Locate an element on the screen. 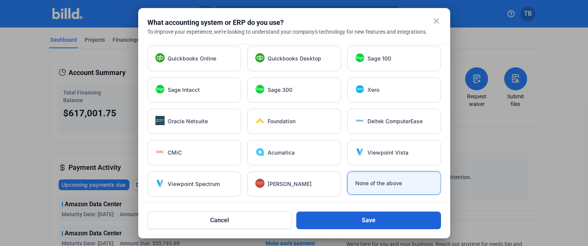 The width and height of the screenshot is (588, 246). div: What accounting system or ERP do you use? is located at coordinates (284, 23).